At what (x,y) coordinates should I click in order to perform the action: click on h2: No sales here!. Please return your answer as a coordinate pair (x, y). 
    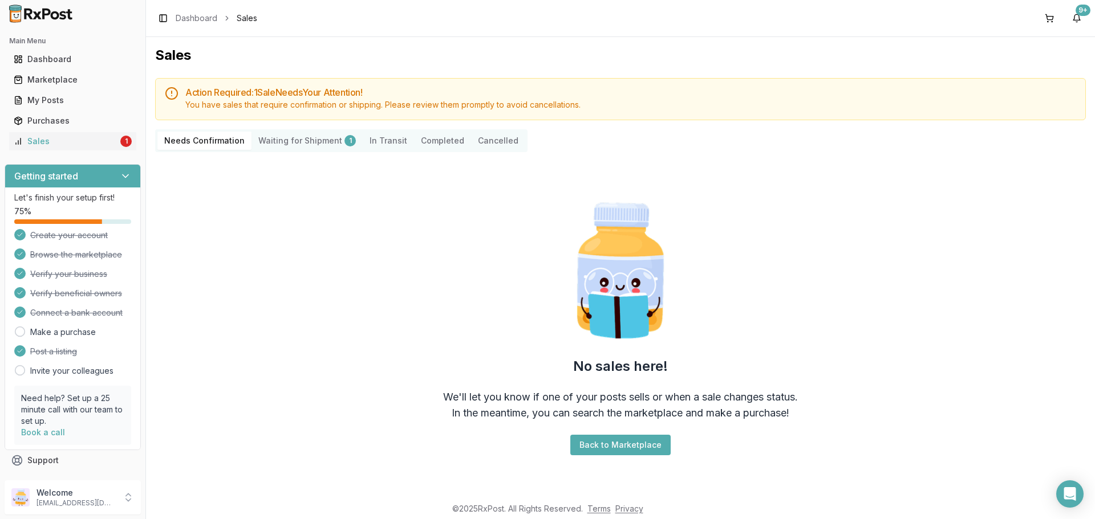
    Looking at the image, I should click on (620, 367).